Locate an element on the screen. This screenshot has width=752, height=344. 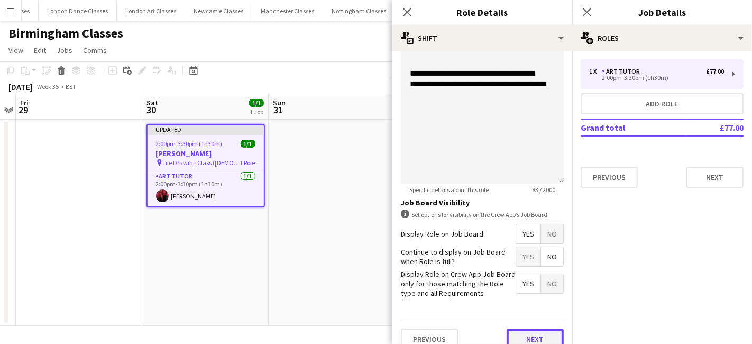
a: View is located at coordinates (16, 50).